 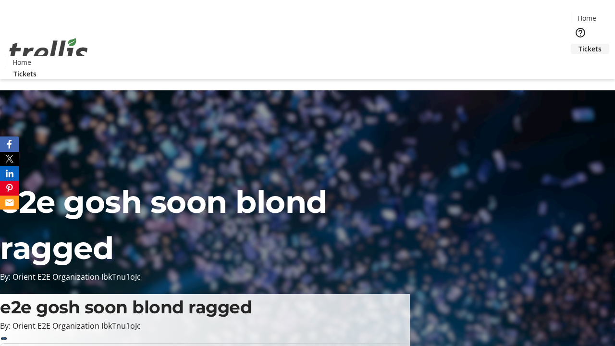 I want to click on button: Cart, so click(x=580, y=63).